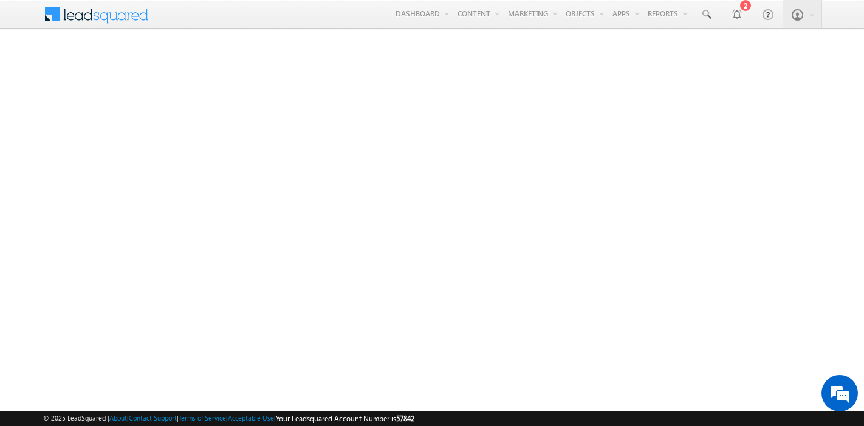 Image resolution: width=864 pixels, height=426 pixels. Describe the element at coordinates (229, 418) in the screenshot. I see `span: © 2025 LeadSquared | | | | |` at that location.